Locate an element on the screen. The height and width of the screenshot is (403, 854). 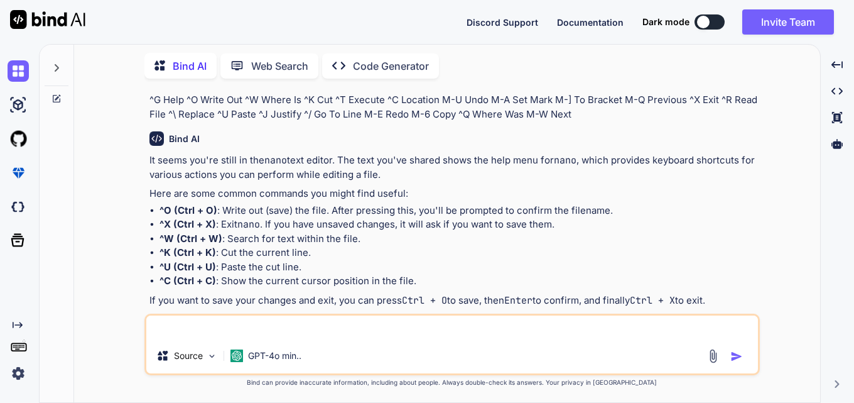
span: Documentation is located at coordinates (590, 22).